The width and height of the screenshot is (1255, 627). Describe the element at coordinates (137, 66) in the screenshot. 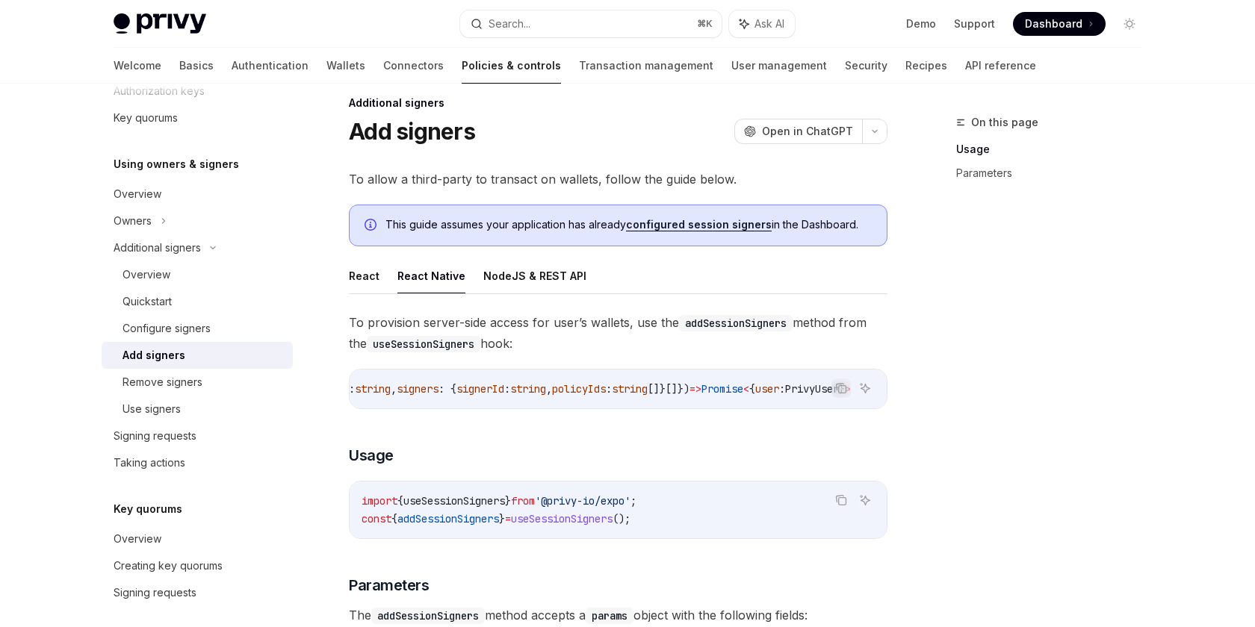

I see `a: Welcome` at that location.